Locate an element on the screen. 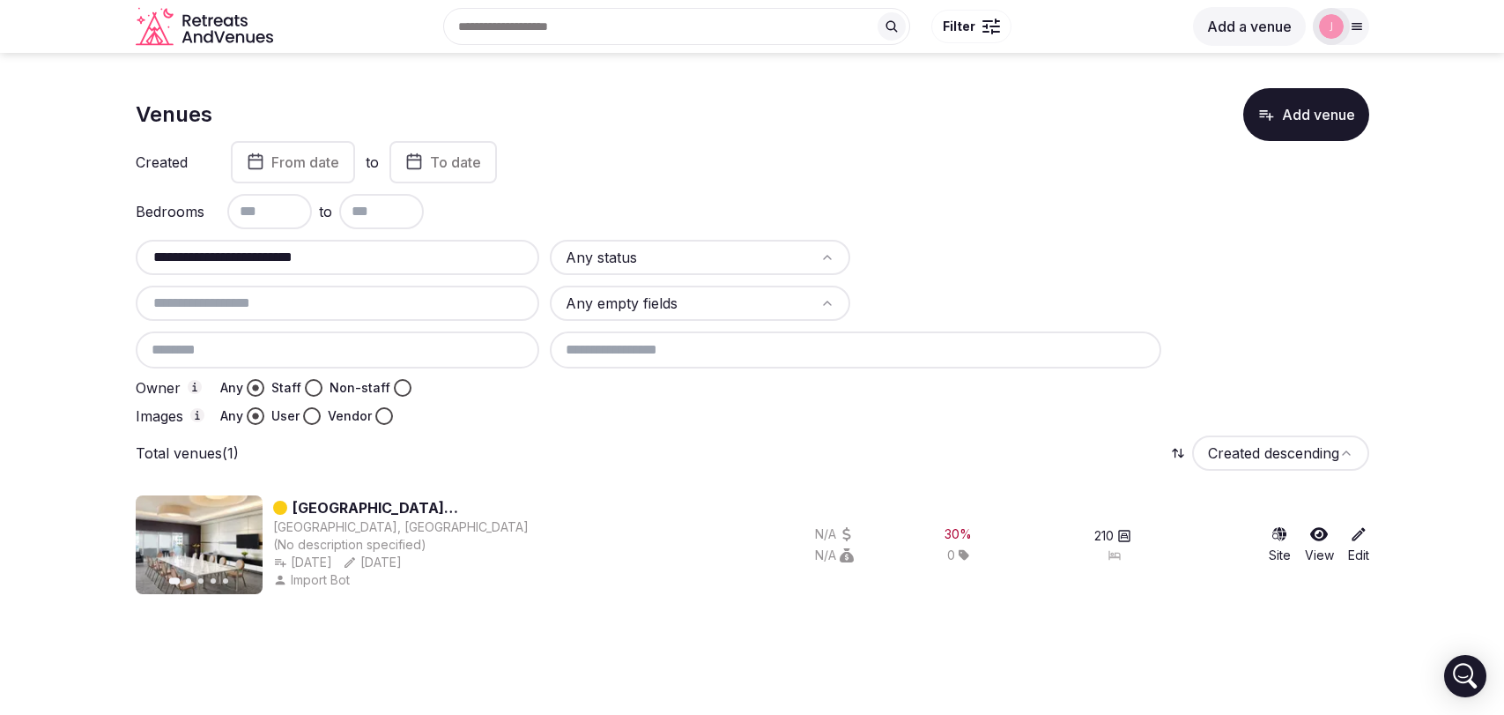 Image resolution: width=1504 pixels, height=715 pixels. button: Filter is located at coordinates (971, 26).